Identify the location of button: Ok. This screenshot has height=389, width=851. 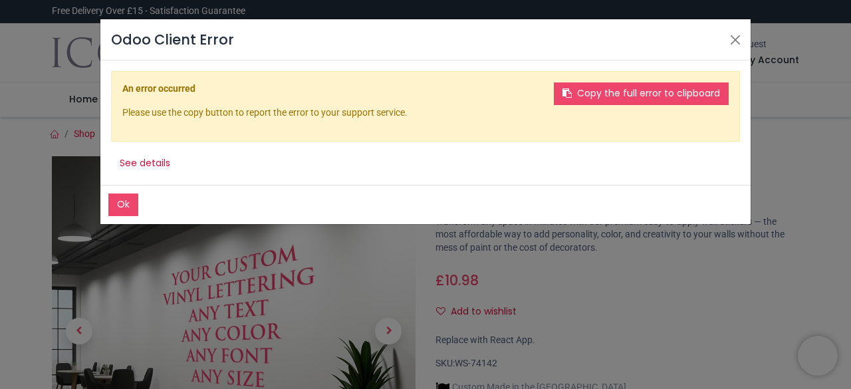
(123, 205).